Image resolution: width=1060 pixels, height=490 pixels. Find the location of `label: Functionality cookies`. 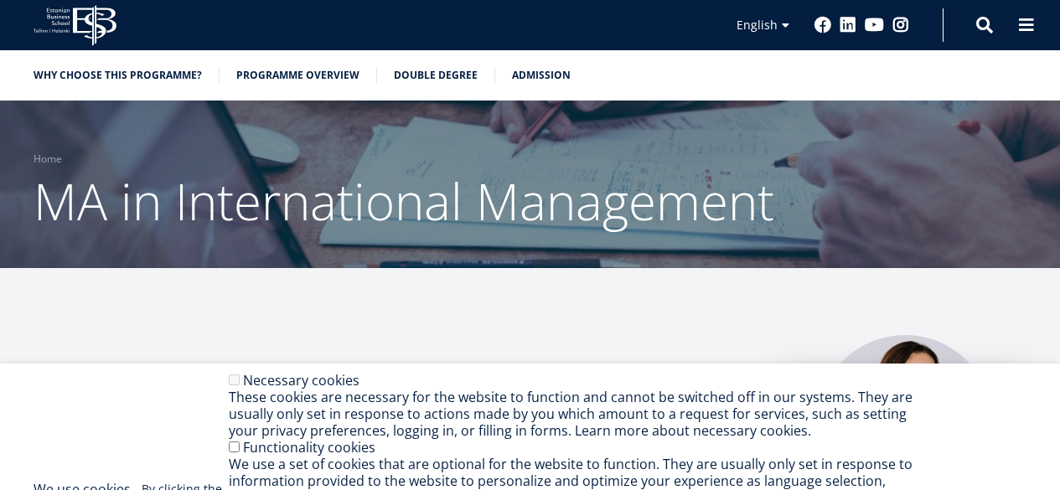

label: Functionality cookies is located at coordinates (309, 448).